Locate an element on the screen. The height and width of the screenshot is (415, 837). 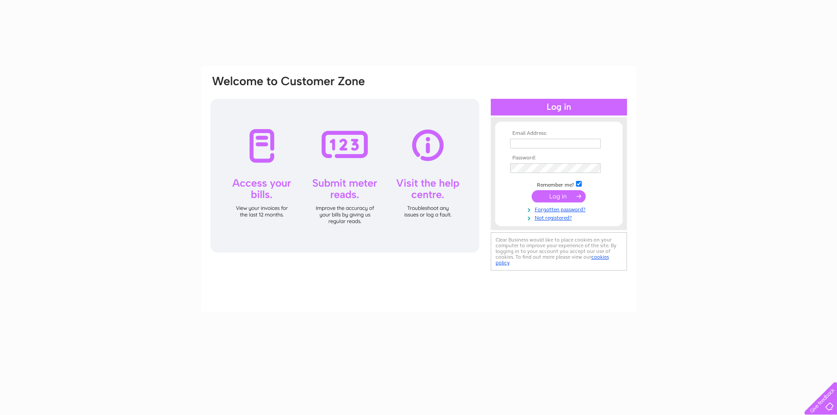
a: Forgotten password? is located at coordinates (560, 209).